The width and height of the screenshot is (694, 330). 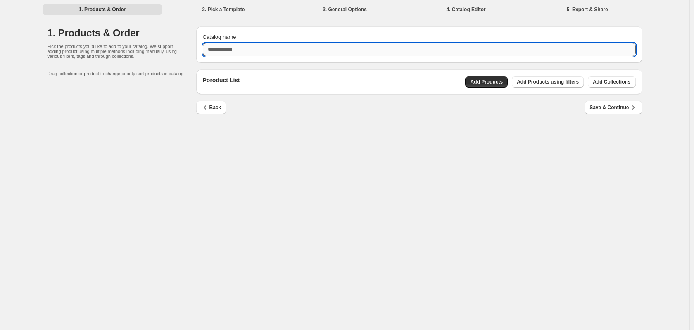 What do you see at coordinates (211, 107) in the screenshot?
I see `span: Back` at bounding box center [211, 107].